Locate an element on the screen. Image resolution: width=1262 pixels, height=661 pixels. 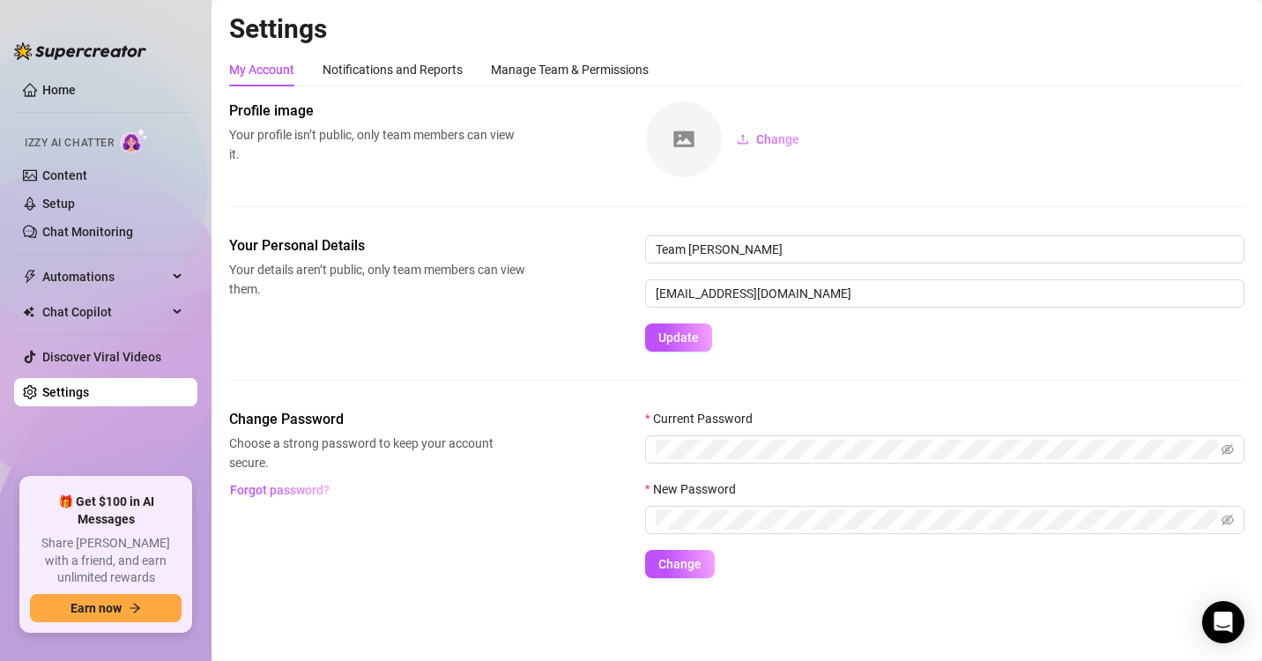
span: Profile image is located at coordinates (377, 111).